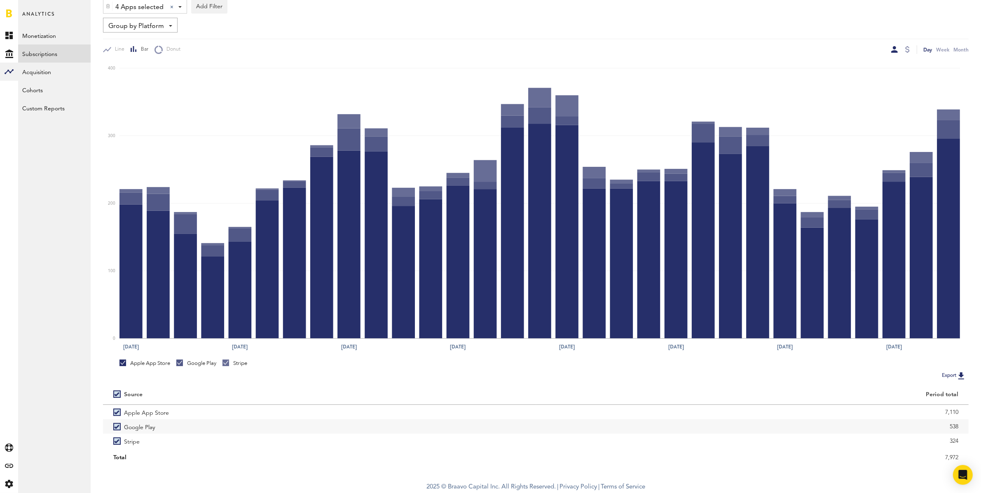 The height and width of the screenshot is (493, 981). I want to click on div: 538, so click(752, 427).